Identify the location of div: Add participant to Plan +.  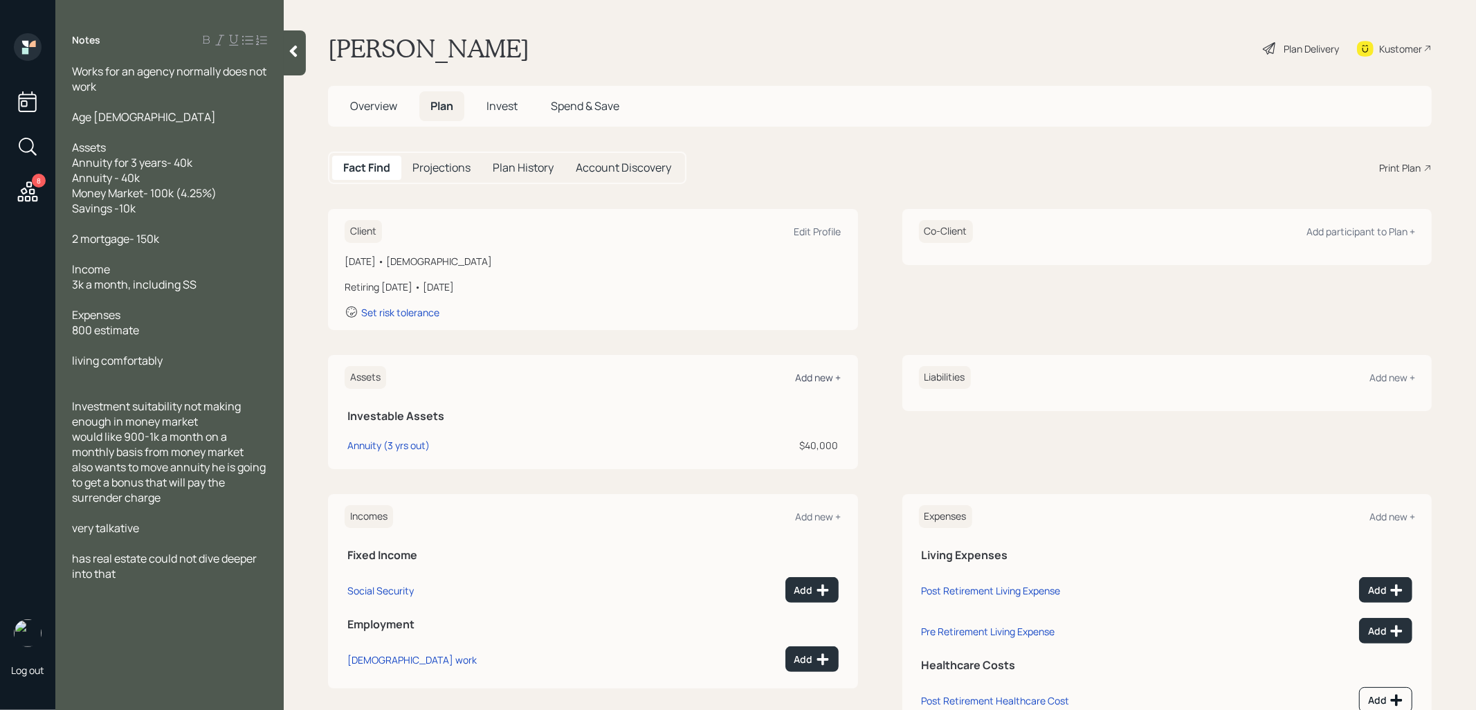
(1360, 231).